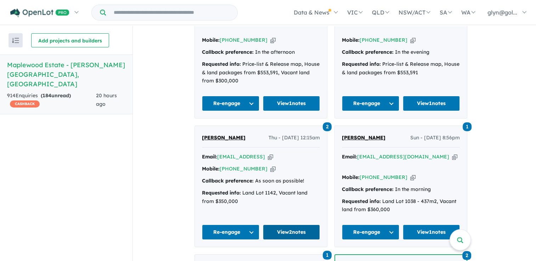  I want to click on span: glyn@gol..., so click(502, 12).